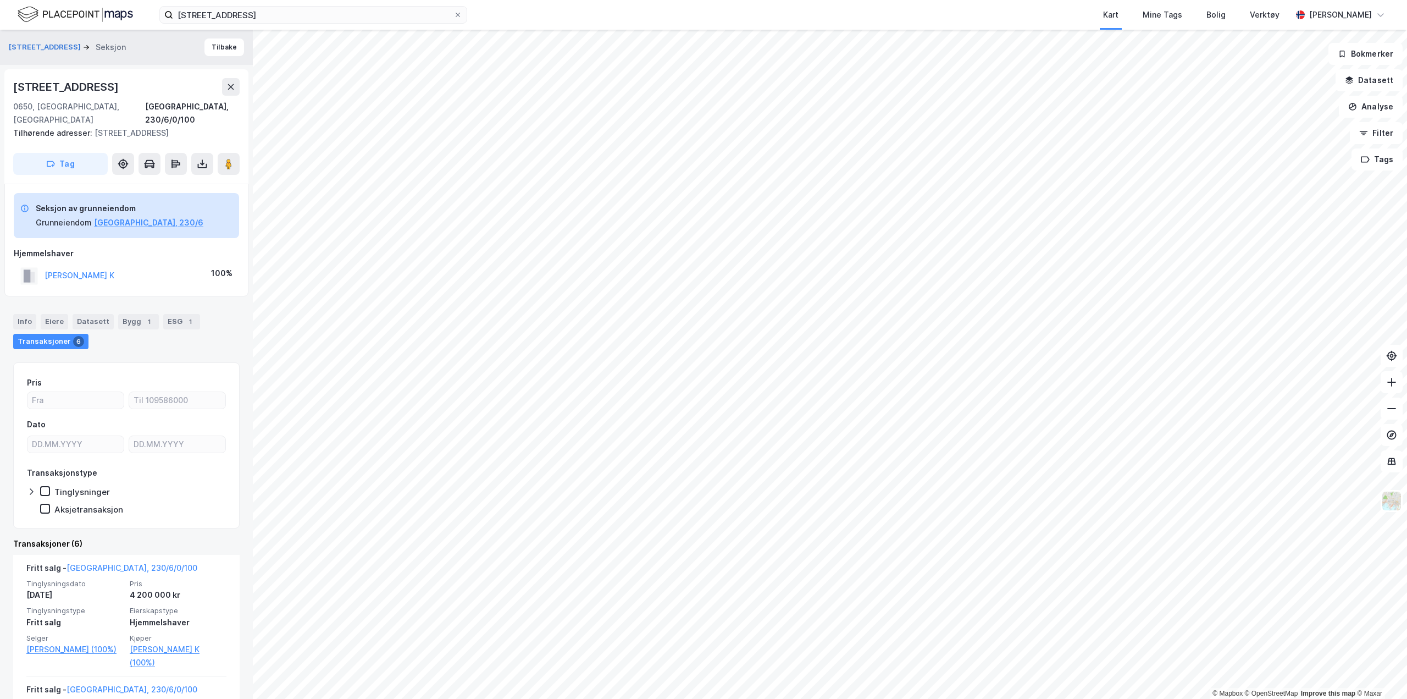  I want to click on a: Mapbox, so click(1228, 693).